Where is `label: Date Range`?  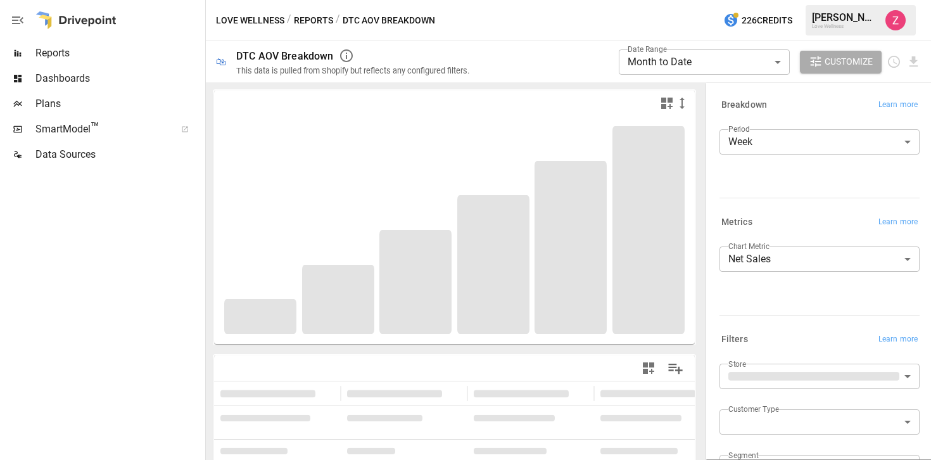 label: Date Range is located at coordinates (647, 49).